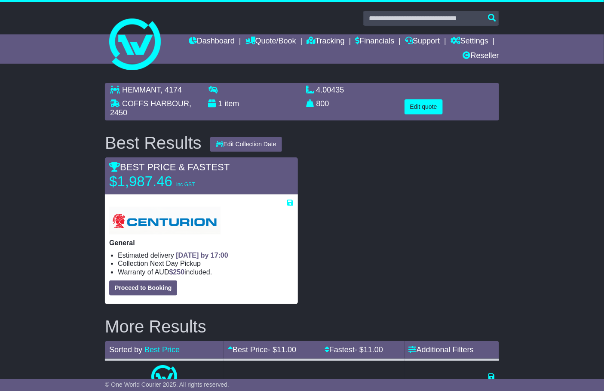 The height and width of the screenshot is (391, 604). I want to click on img: One World Courier: Same Day Nationwide(quotes take 0.5-1 hour), so click(164, 378).